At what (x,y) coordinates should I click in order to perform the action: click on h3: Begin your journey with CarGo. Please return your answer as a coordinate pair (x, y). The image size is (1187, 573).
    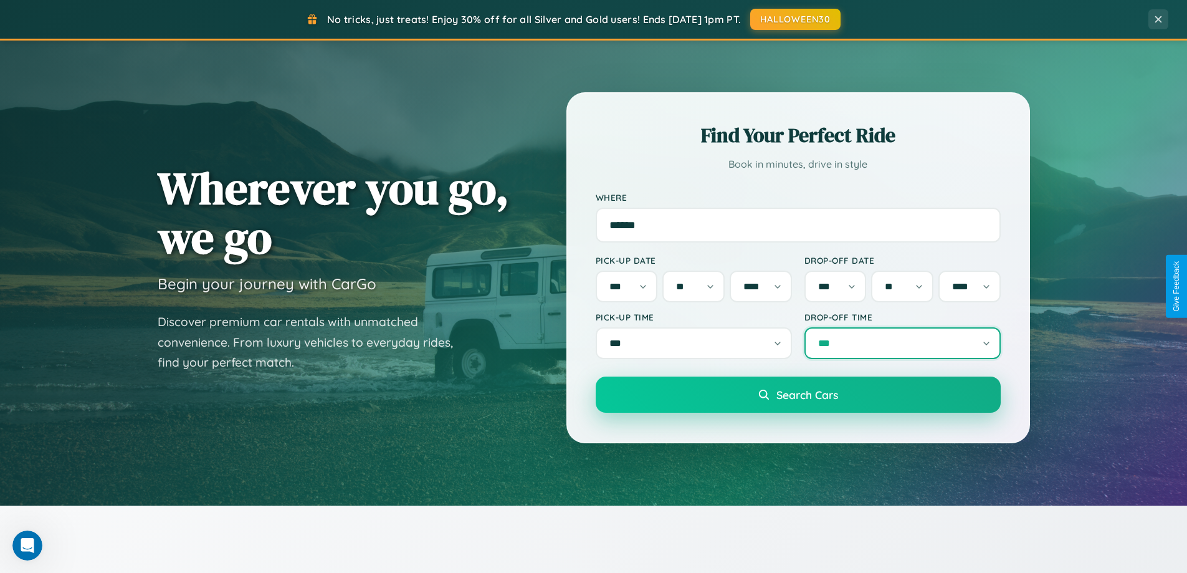
    Looking at the image, I should click on (267, 283).